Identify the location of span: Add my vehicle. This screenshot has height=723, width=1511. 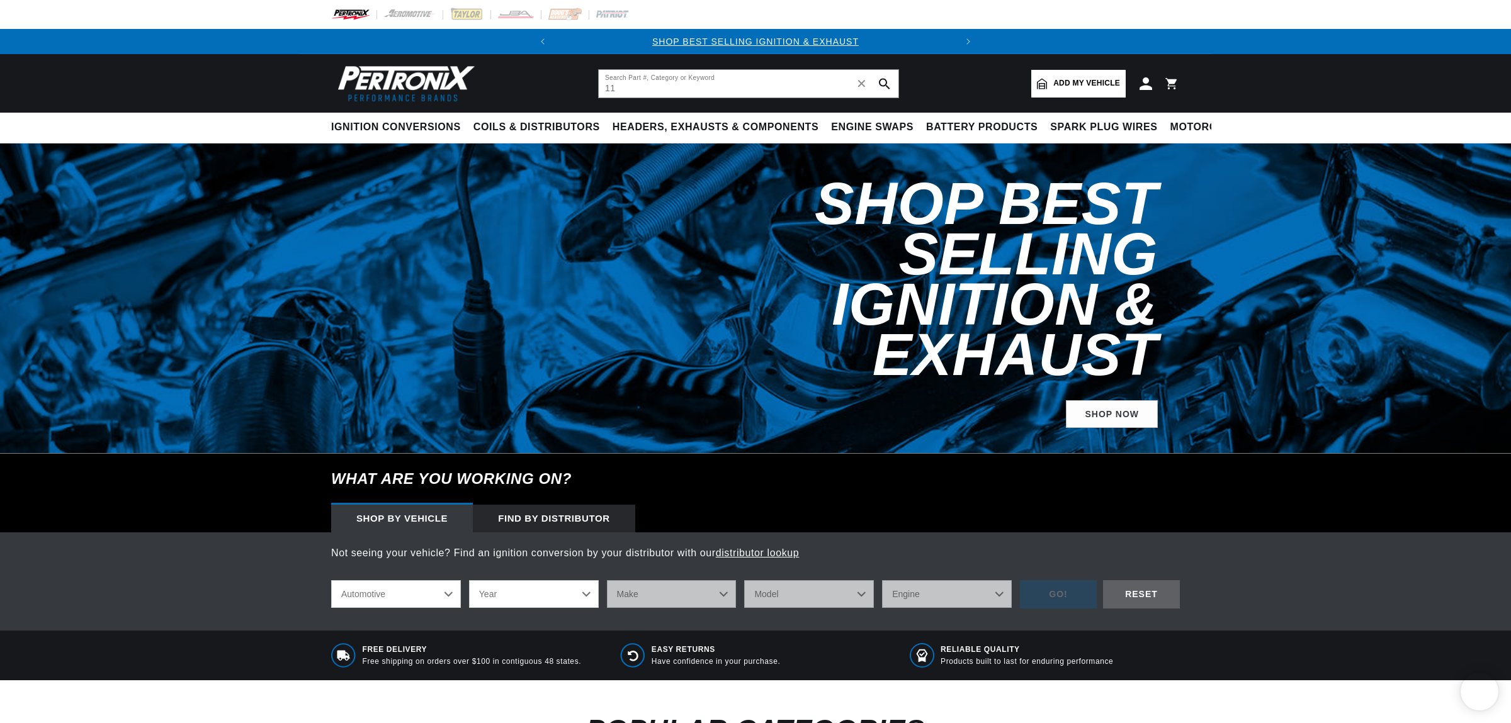
(1087, 83).